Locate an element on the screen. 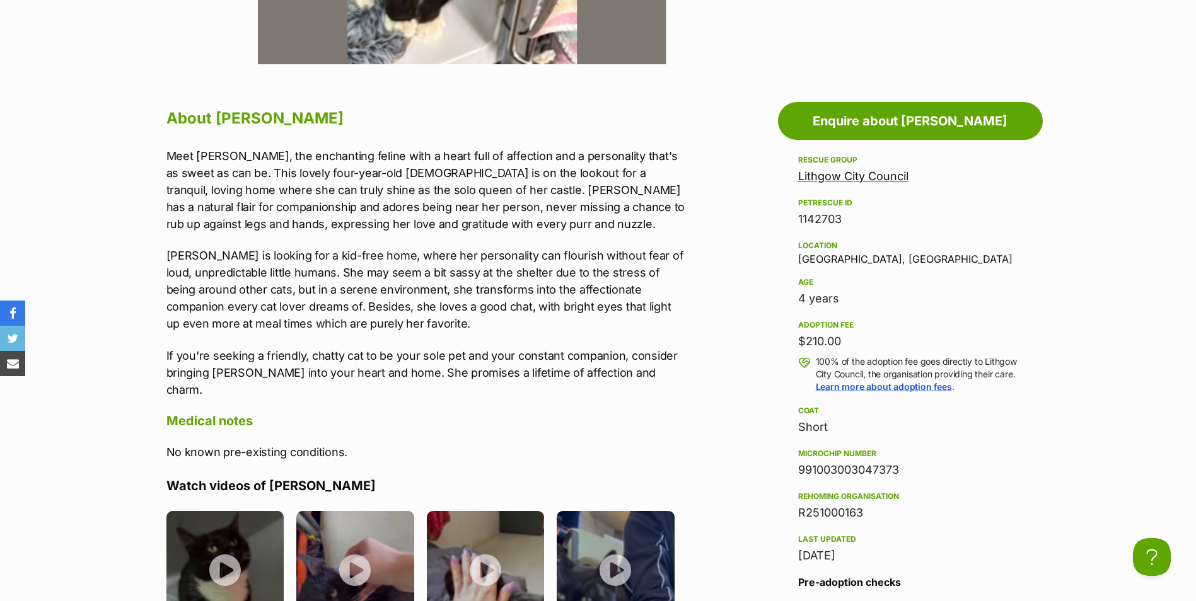 This screenshot has width=1196, height=601. p: No known pre-existing conditions. is located at coordinates (427, 452).